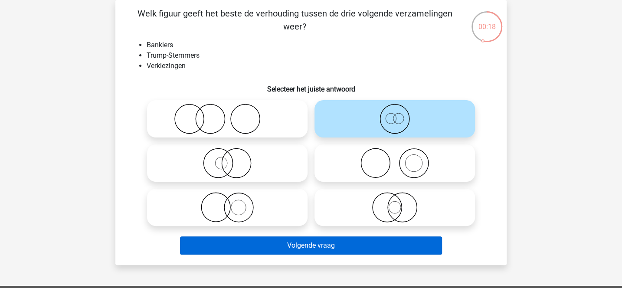 The image size is (622, 288). I want to click on li: Trump-Stemmers, so click(320, 56).